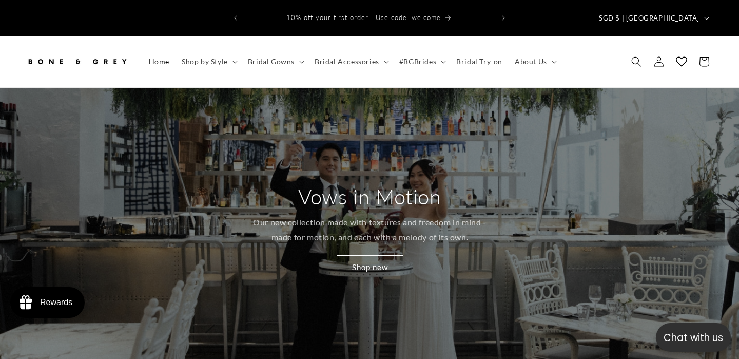 Image resolution: width=739 pixels, height=359 pixels. What do you see at coordinates (370, 197) in the screenshot?
I see `h2: Vows in Motion` at bounding box center [370, 197].